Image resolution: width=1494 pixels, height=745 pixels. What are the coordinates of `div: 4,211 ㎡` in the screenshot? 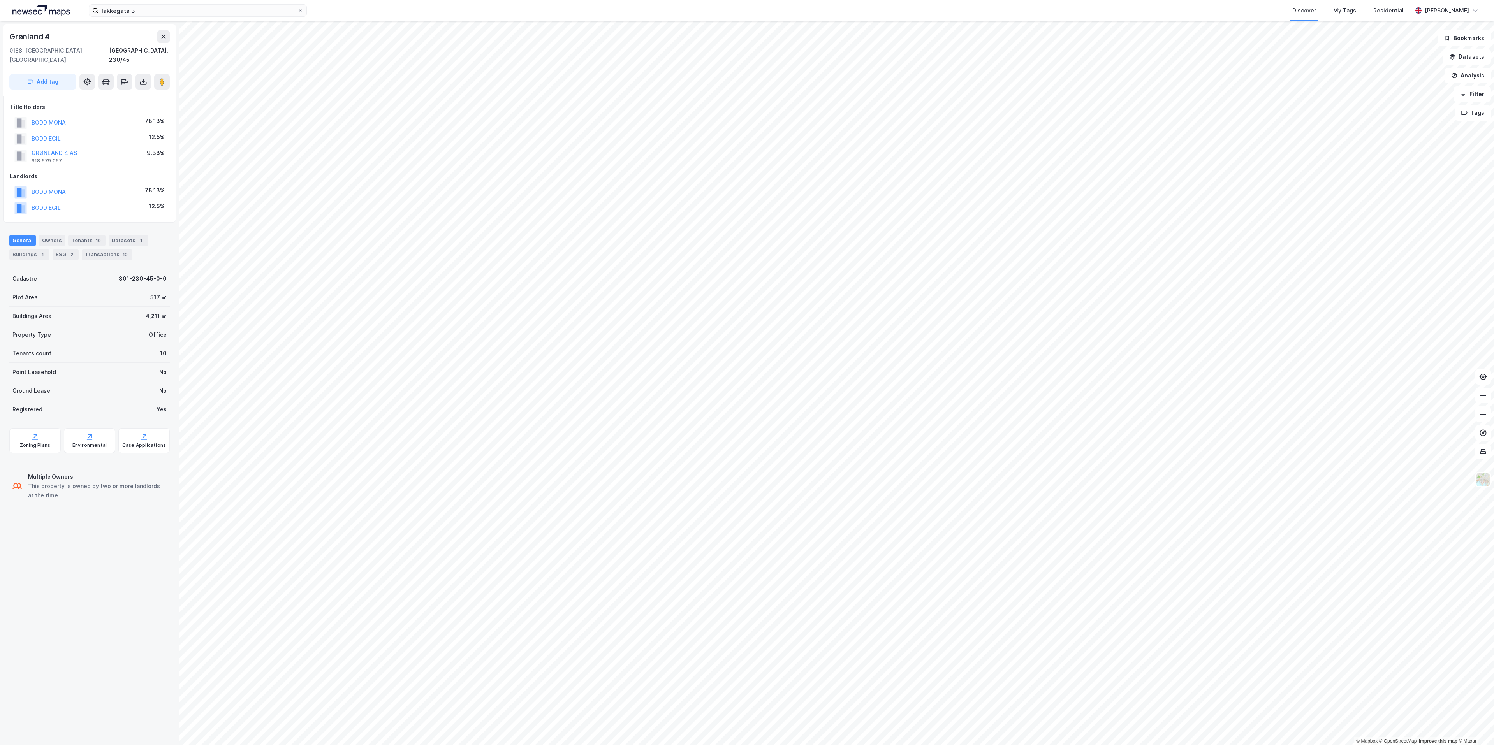 It's located at (156, 316).